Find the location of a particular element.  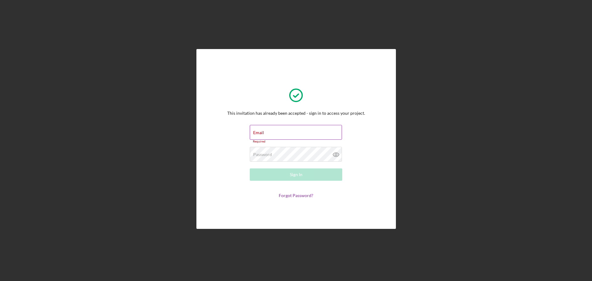

label: Password is located at coordinates (262, 155).